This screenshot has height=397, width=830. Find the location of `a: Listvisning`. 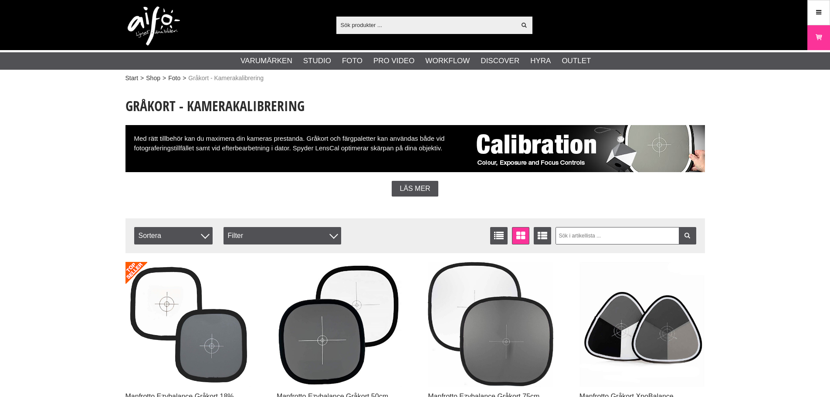

a: Listvisning is located at coordinates (499, 236).